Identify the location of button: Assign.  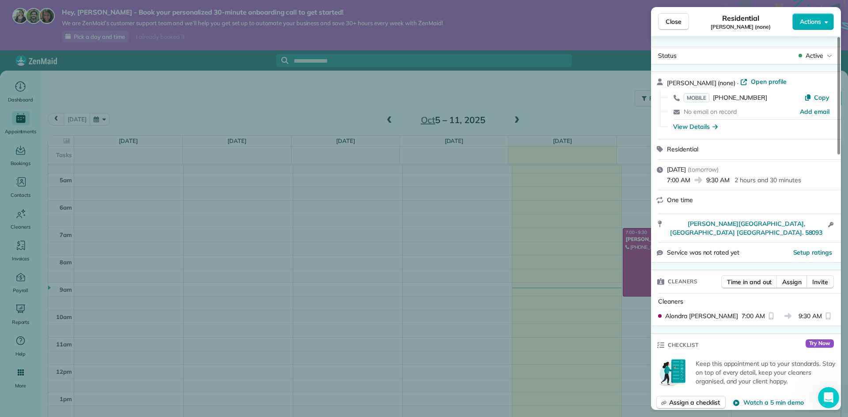
(792, 282).